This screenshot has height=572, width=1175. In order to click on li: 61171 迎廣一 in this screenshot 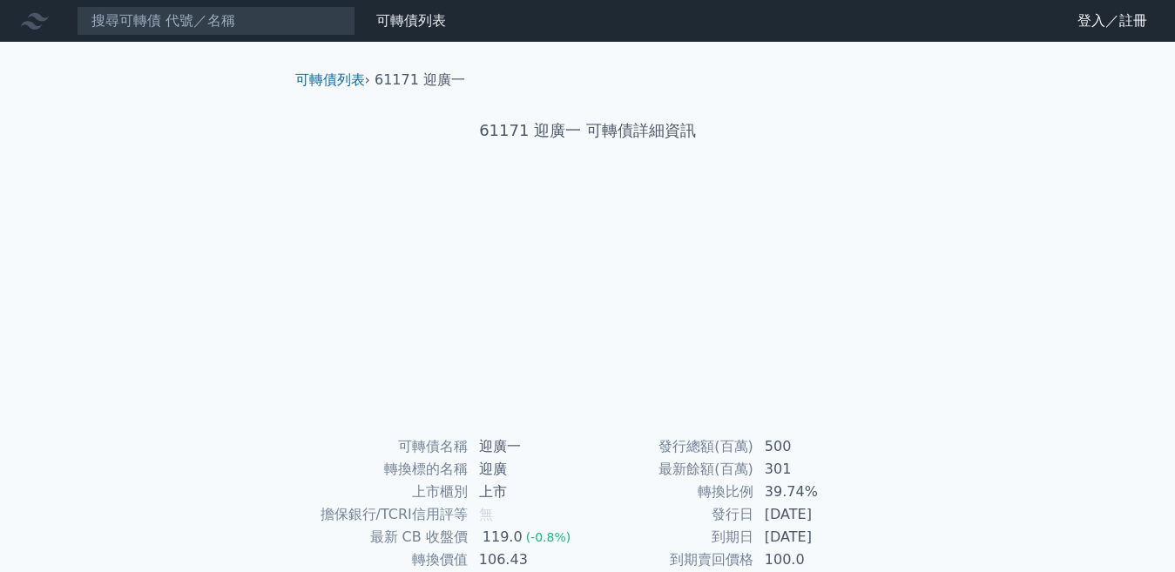, I will do `click(420, 80)`.